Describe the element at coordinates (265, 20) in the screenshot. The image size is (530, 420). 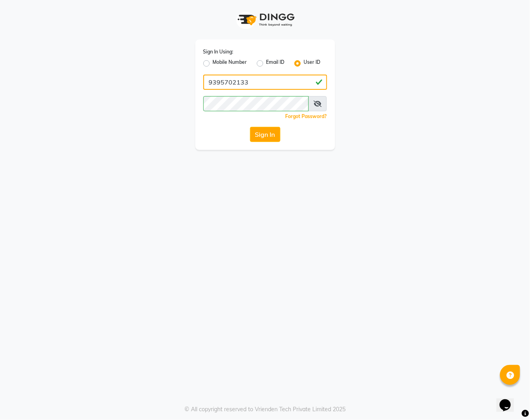
I see `img: logo1.svg` at that location.